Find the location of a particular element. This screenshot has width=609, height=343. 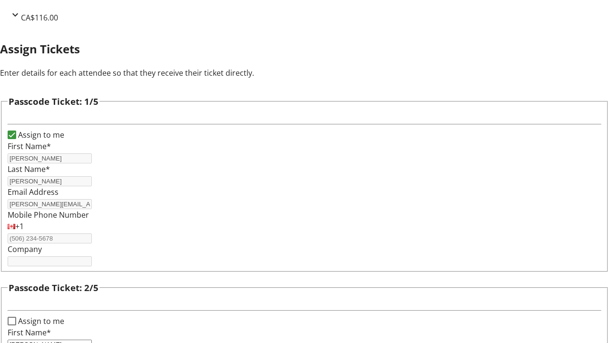

h3: Passcode Ticket: 1/5 is located at coordinates (53, 101).